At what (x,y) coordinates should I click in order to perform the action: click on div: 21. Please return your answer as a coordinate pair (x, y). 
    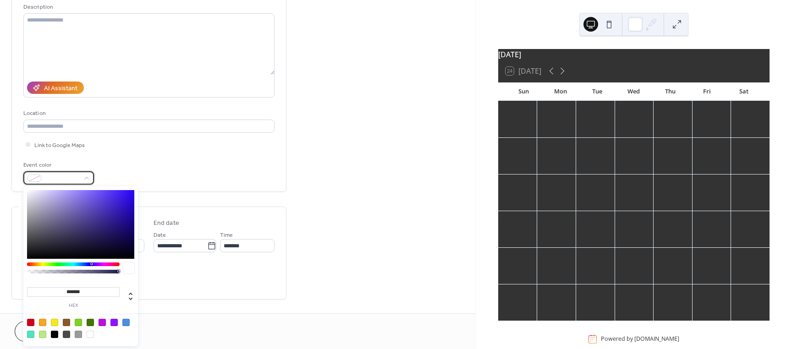
    Looking at the image, I should click on (506, 219).